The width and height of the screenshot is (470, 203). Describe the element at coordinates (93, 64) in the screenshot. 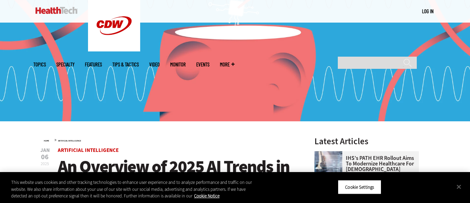

I see `a: Features` at that location.